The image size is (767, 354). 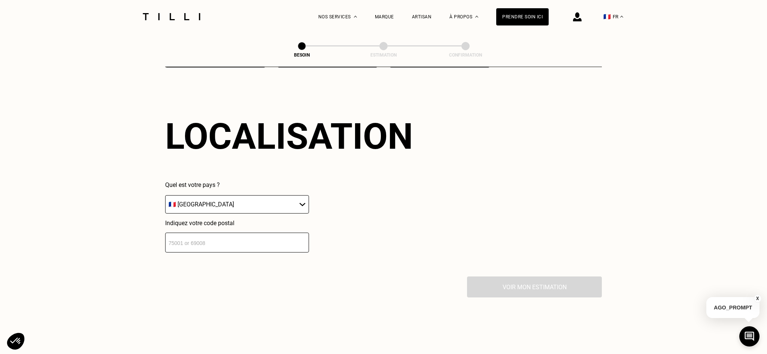 I want to click on div: Localisation, so click(x=289, y=136).